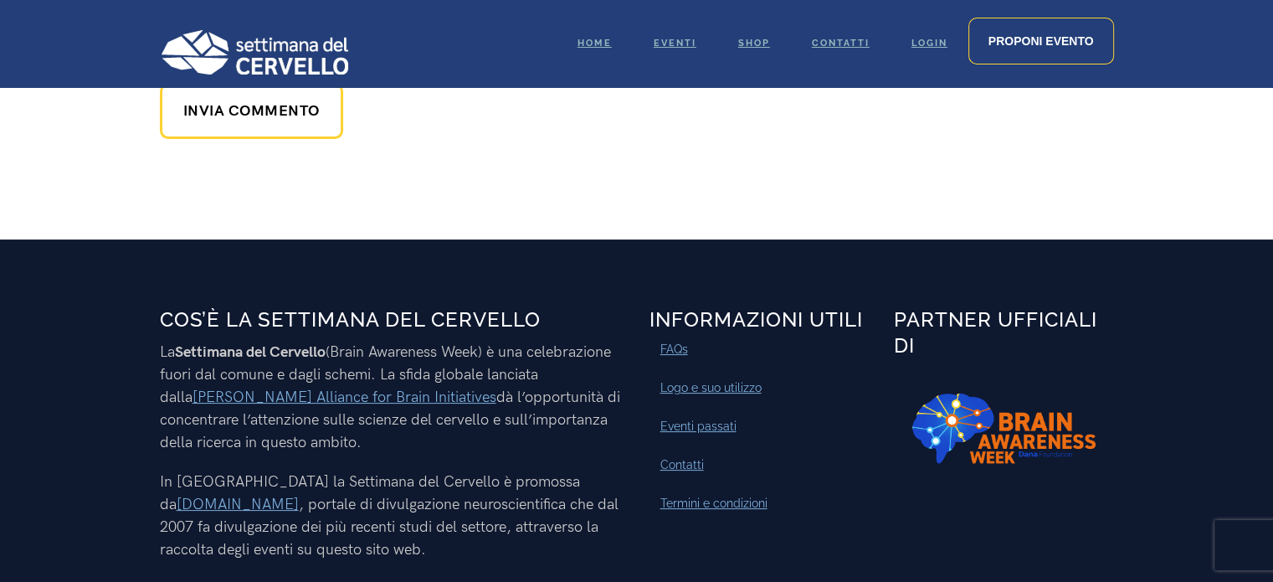 Image resolution: width=1273 pixels, height=582 pixels. What do you see at coordinates (682, 465) in the screenshot?
I see `a: Contatti` at bounding box center [682, 465].